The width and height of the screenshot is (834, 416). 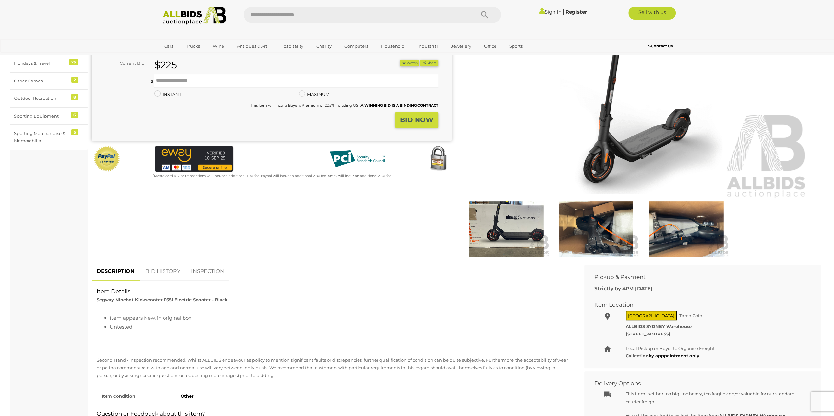 I want to click on a: by apppointment only, so click(x=674, y=356).